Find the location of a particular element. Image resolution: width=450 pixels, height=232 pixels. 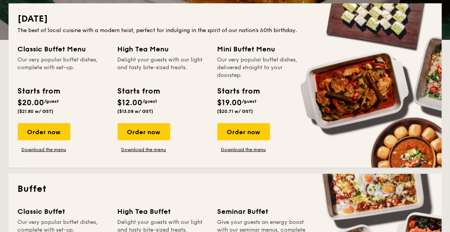

div: Our very popular buffet dishes, complete with set-up. is located at coordinates (63, 68).